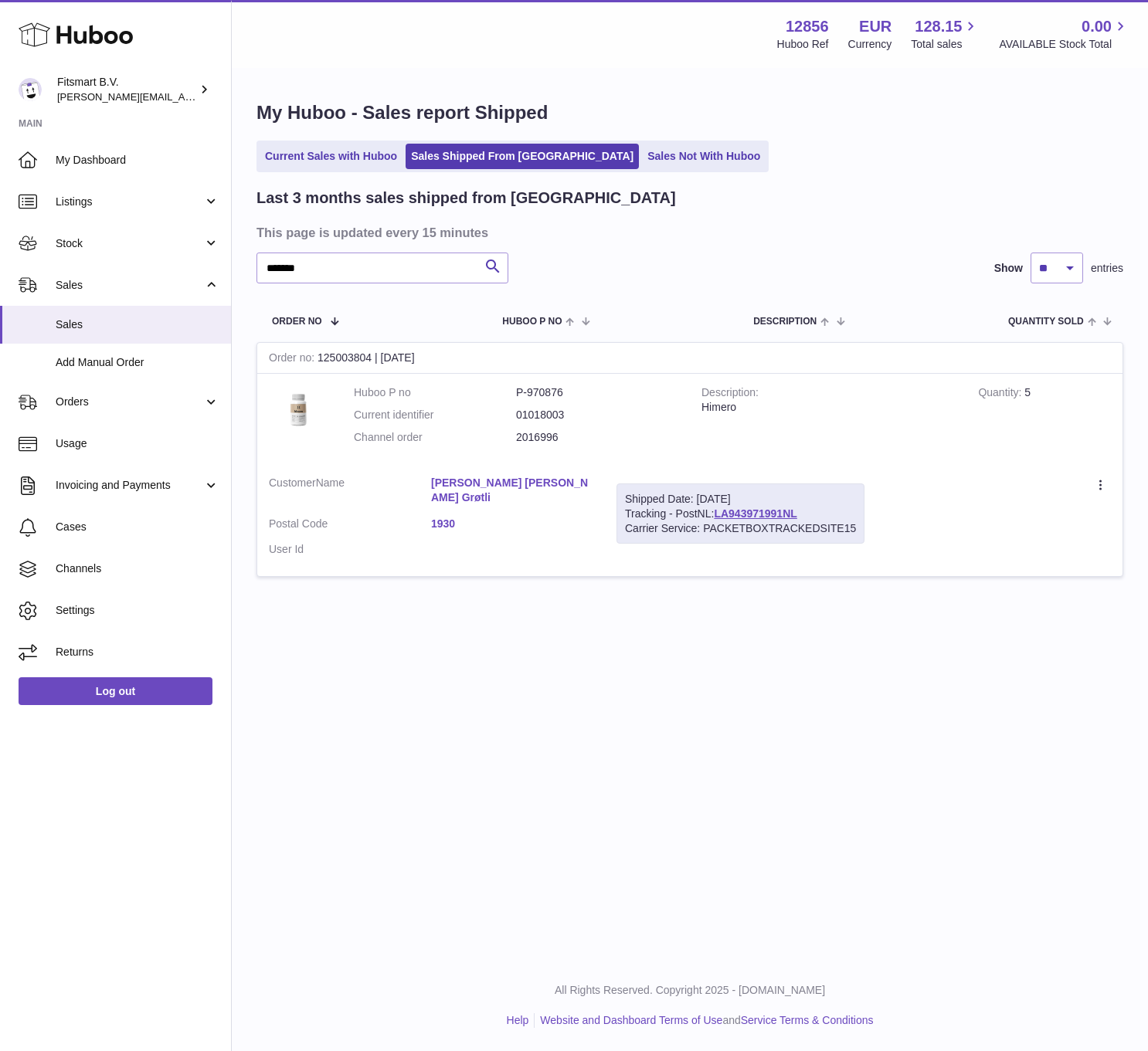 The height and width of the screenshot is (1051, 1148). Describe the element at coordinates (126, 90) in the screenshot. I see `div: Fitsmart B.V.` at that location.